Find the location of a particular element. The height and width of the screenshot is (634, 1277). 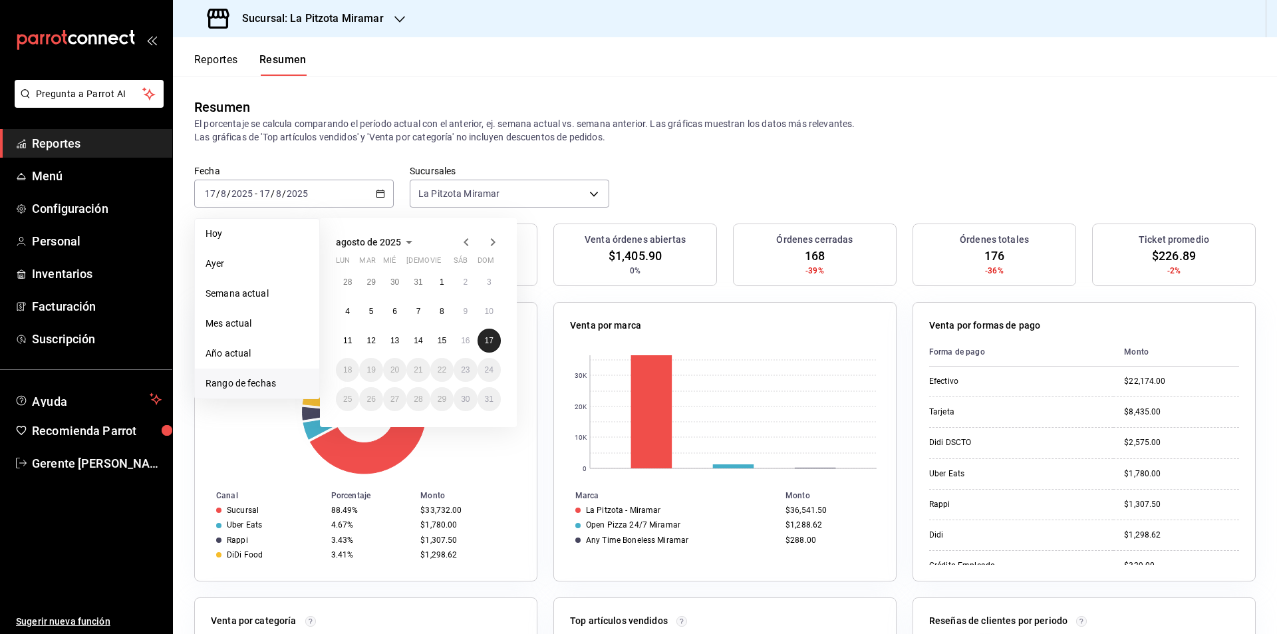

abbr: 24 de agosto de 2025 is located at coordinates (489, 370).